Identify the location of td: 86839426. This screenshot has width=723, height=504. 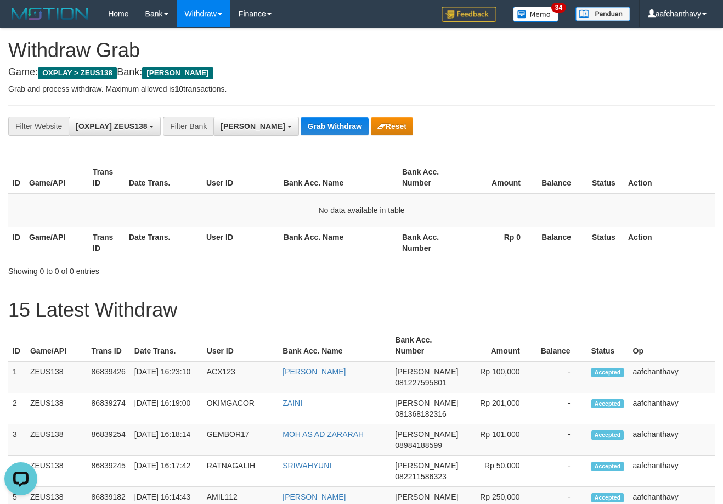
(109, 377).